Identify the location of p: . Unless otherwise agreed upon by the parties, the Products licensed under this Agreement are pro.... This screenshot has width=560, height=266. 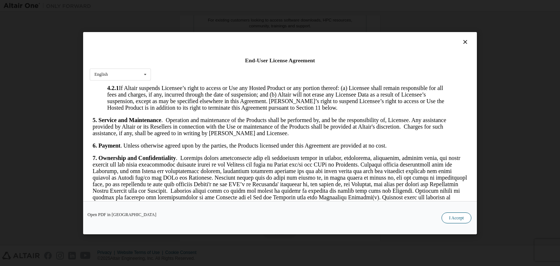
(190, 61).